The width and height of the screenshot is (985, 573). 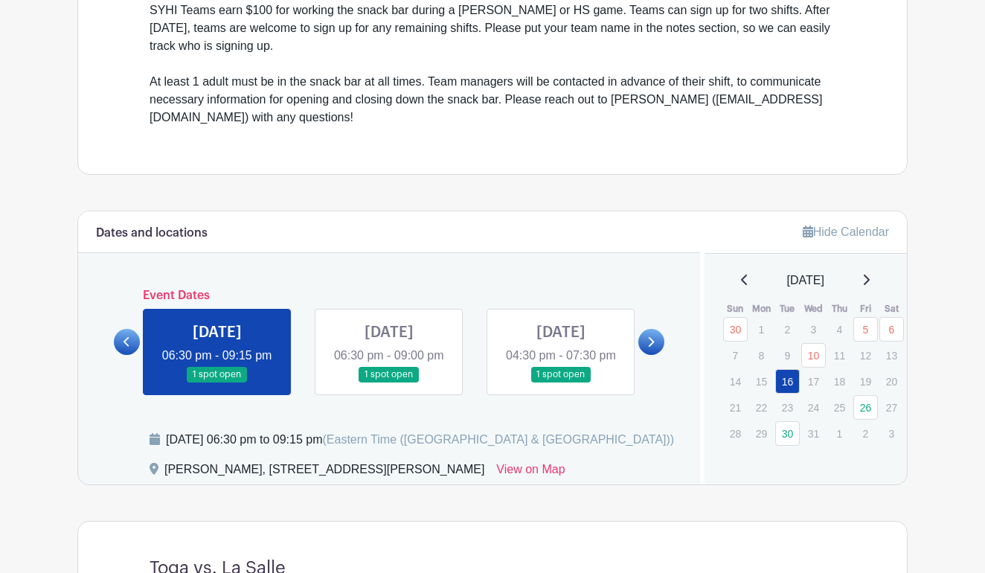 I want to click on p: 15, so click(x=761, y=381).